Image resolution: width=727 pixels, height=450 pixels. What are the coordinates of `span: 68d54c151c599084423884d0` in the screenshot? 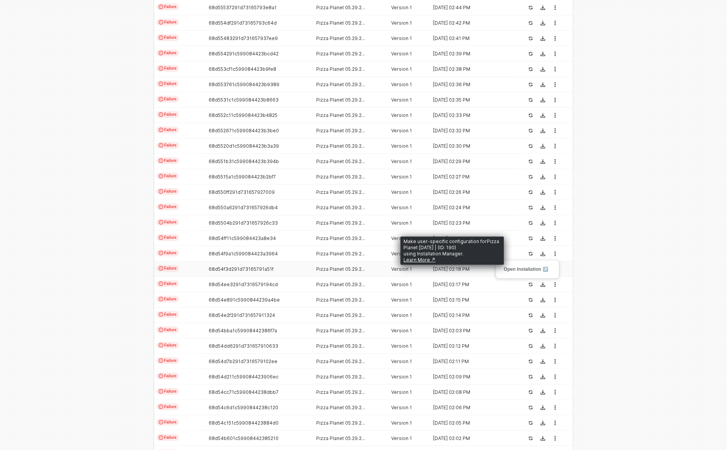 It's located at (244, 422).